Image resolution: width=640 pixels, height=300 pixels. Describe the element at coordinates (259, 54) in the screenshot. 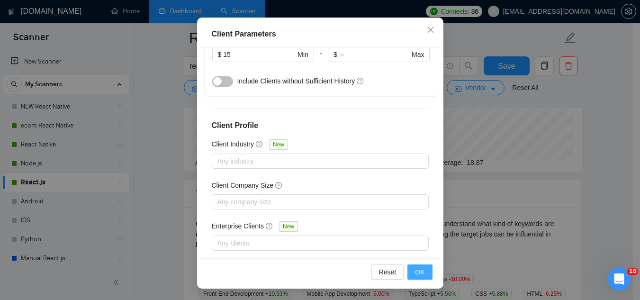

I see `input: 0` at that location.